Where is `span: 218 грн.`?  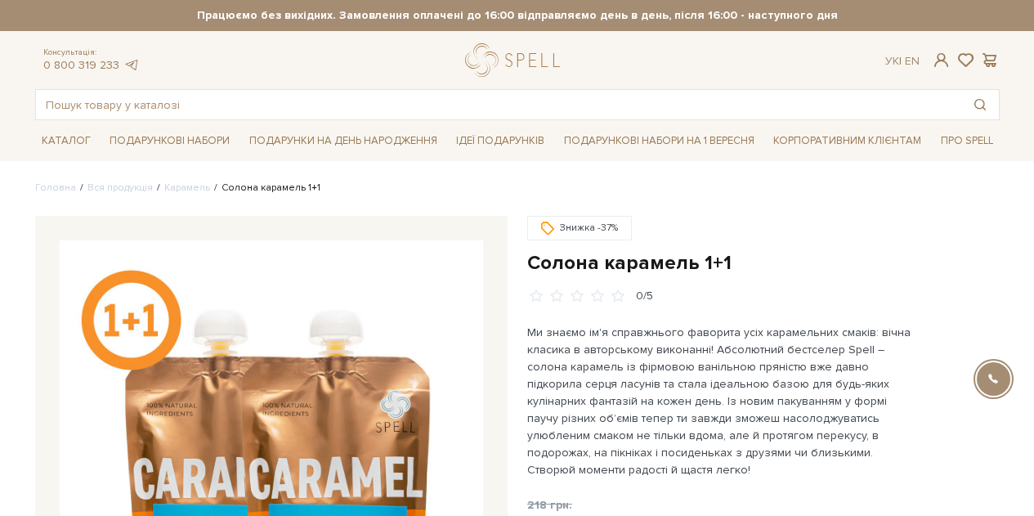
span: 218 грн. is located at coordinates (549, 504).